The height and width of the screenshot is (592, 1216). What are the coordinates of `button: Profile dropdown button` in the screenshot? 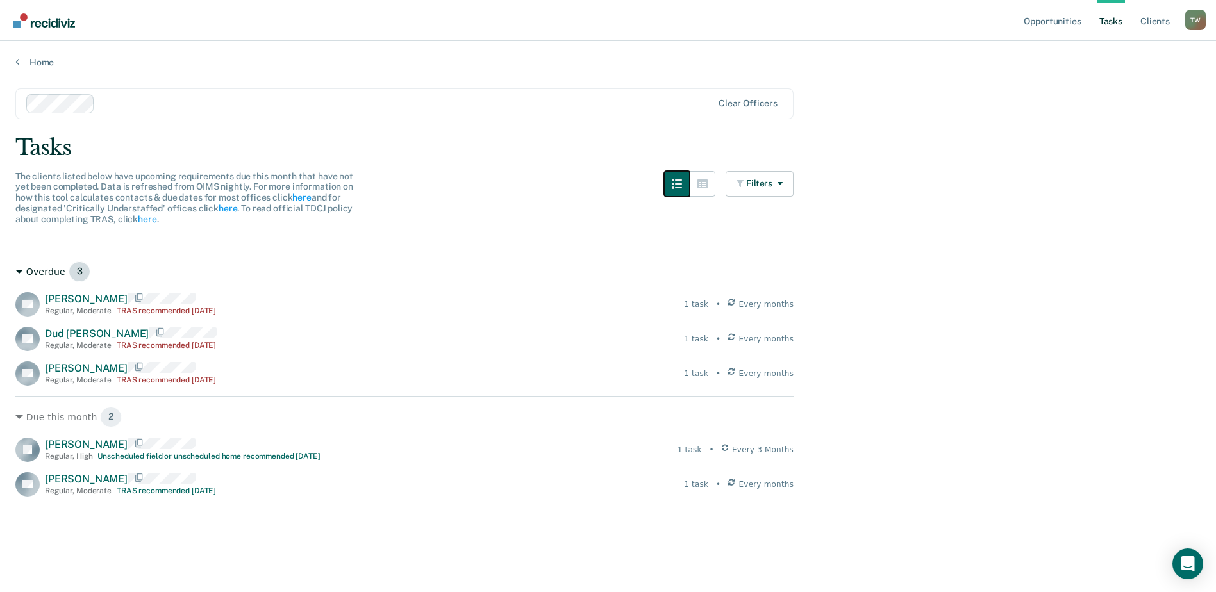 It's located at (1195, 20).